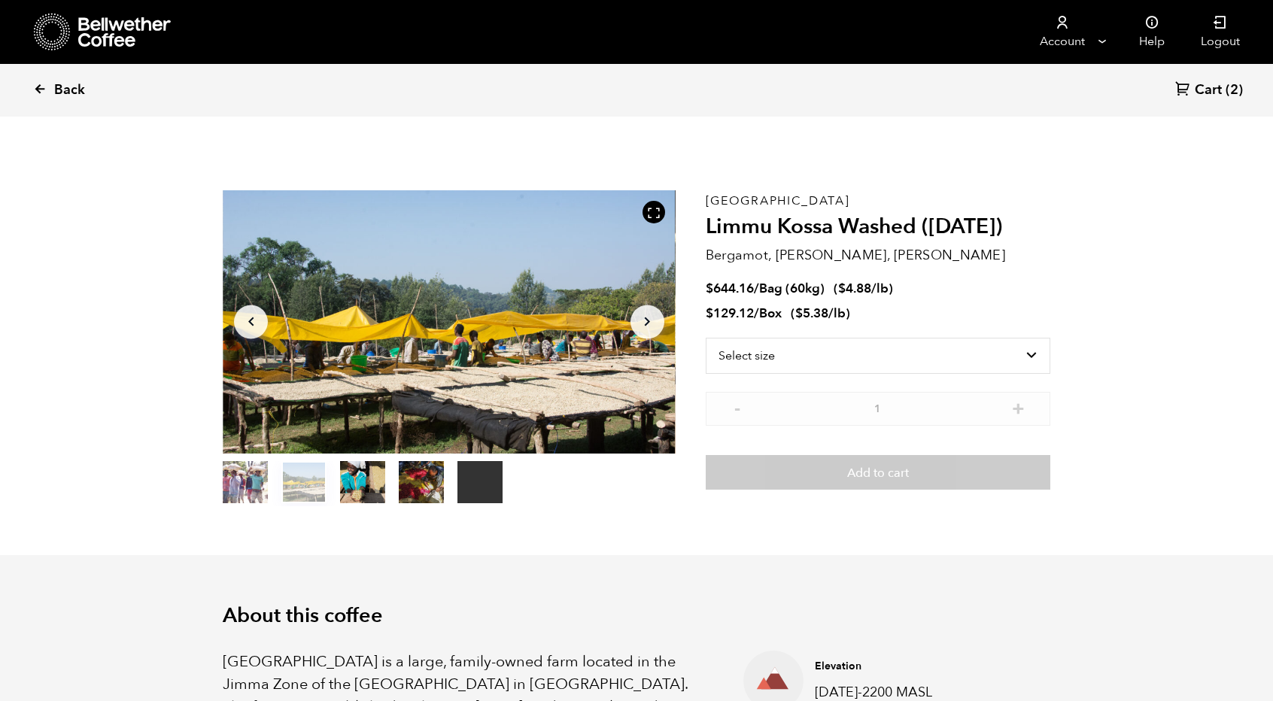 The height and width of the screenshot is (701, 1273). I want to click on a: Cart (2), so click(1209, 90).